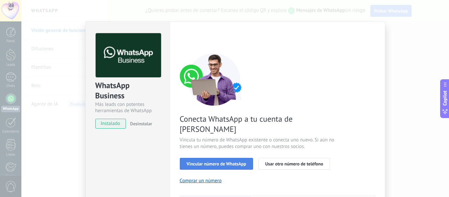  Describe the element at coordinates (201, 180) in the screenshot. I see `button: Comprar un número` at that location.